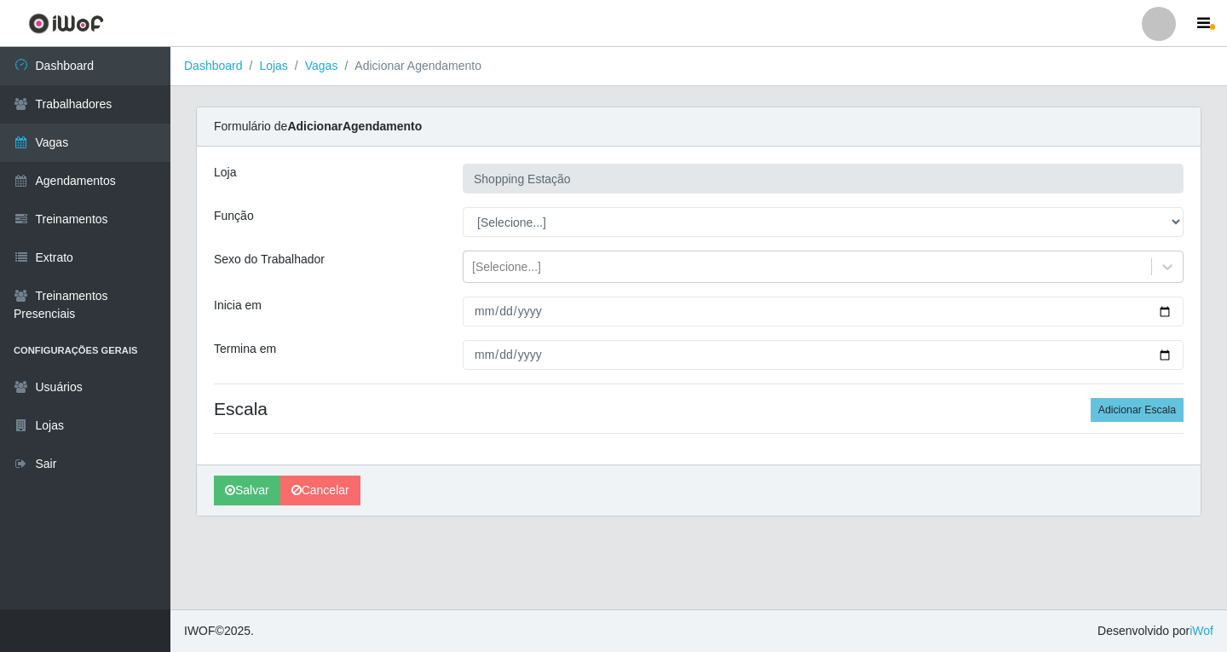 The image size is (1227, 652). Describe the element at coordinates (245, 349) in the screenshot. I see `label: Termina em` at that location.